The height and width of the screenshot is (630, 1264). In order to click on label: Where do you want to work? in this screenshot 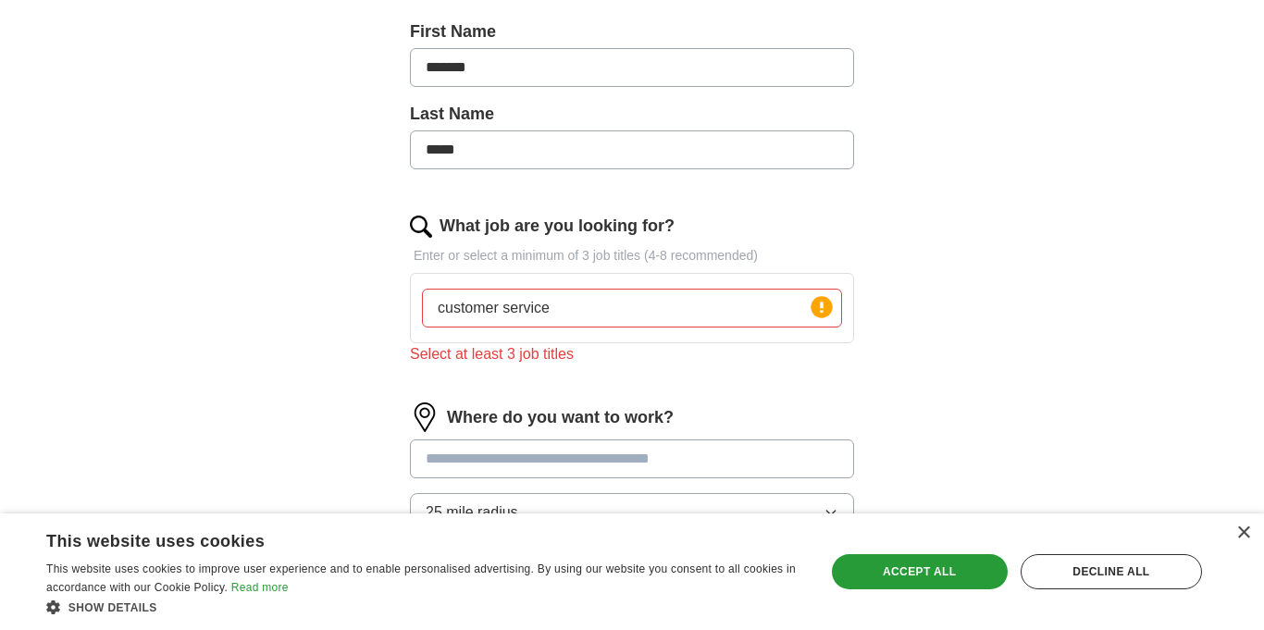, I will do `click(560, 417)`.